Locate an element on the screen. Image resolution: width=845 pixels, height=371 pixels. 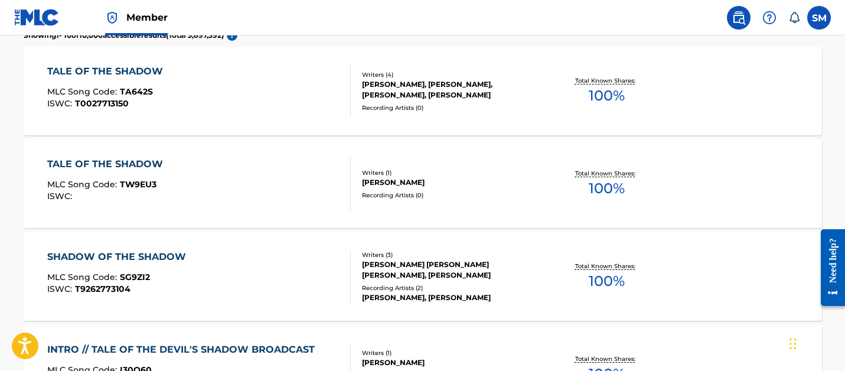
div: SHADOW OF THE SHADOW is located at coordinates (119, 257).